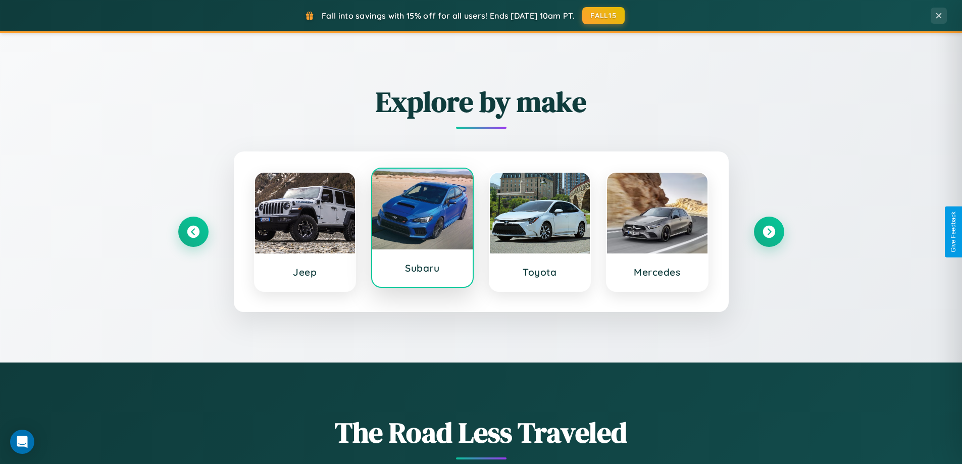  What do you see at coordinates (481, 101) in the screenshot?
I see `h2: Explore by make` at bounding box center [481, 101].